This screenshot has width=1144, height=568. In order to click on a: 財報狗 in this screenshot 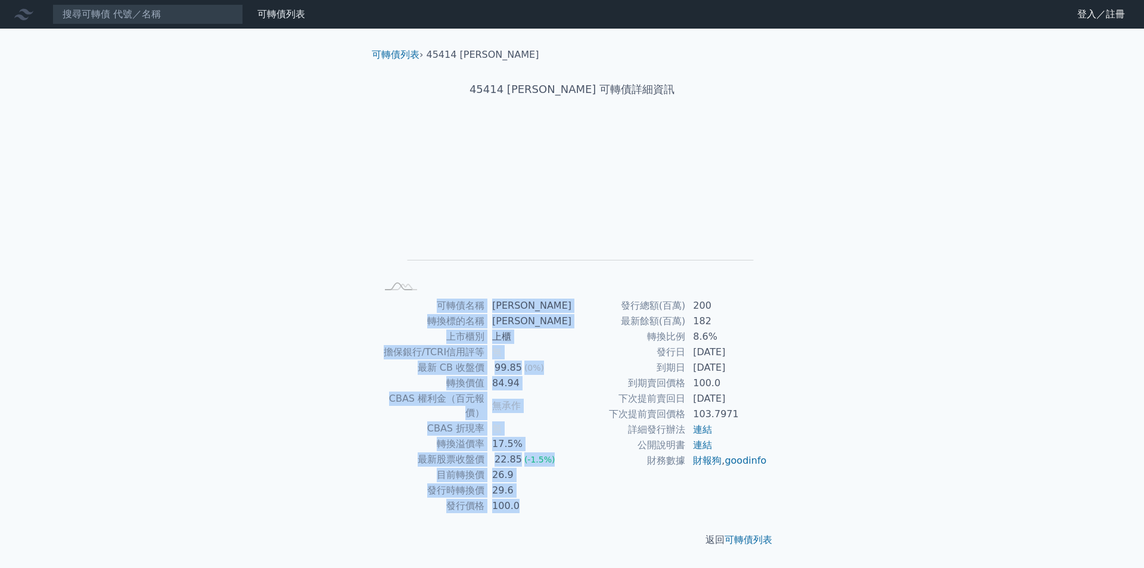, I will do `click(707, 460)`.